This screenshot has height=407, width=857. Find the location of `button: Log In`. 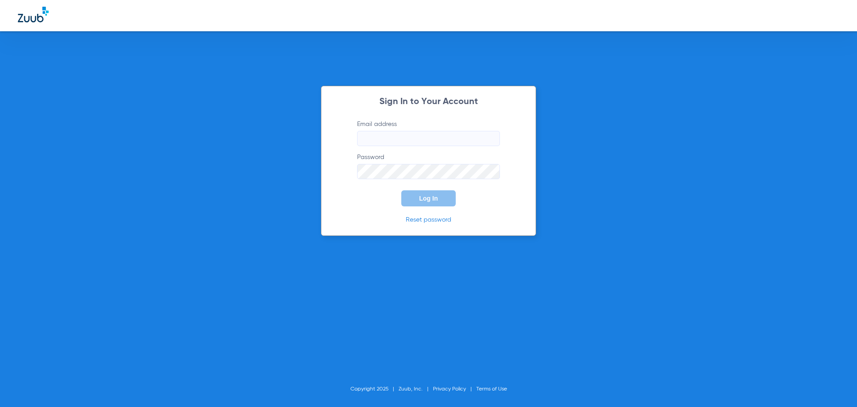

button: Log In is located at coordinates (429, 198).